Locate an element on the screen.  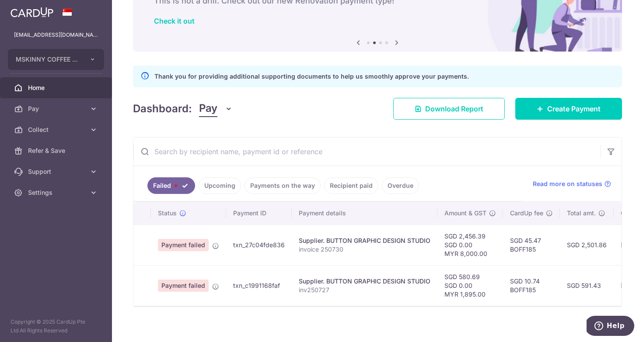
span: Amount & GST is located at coordinates (465, 213).